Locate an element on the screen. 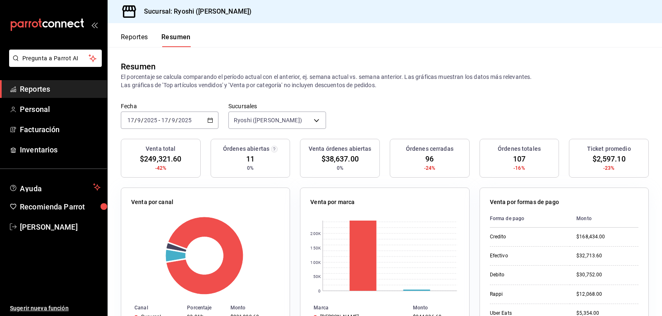 This screenshot has width=662, height=316. div: $168,434.00 is located at coordinates (607, 237).